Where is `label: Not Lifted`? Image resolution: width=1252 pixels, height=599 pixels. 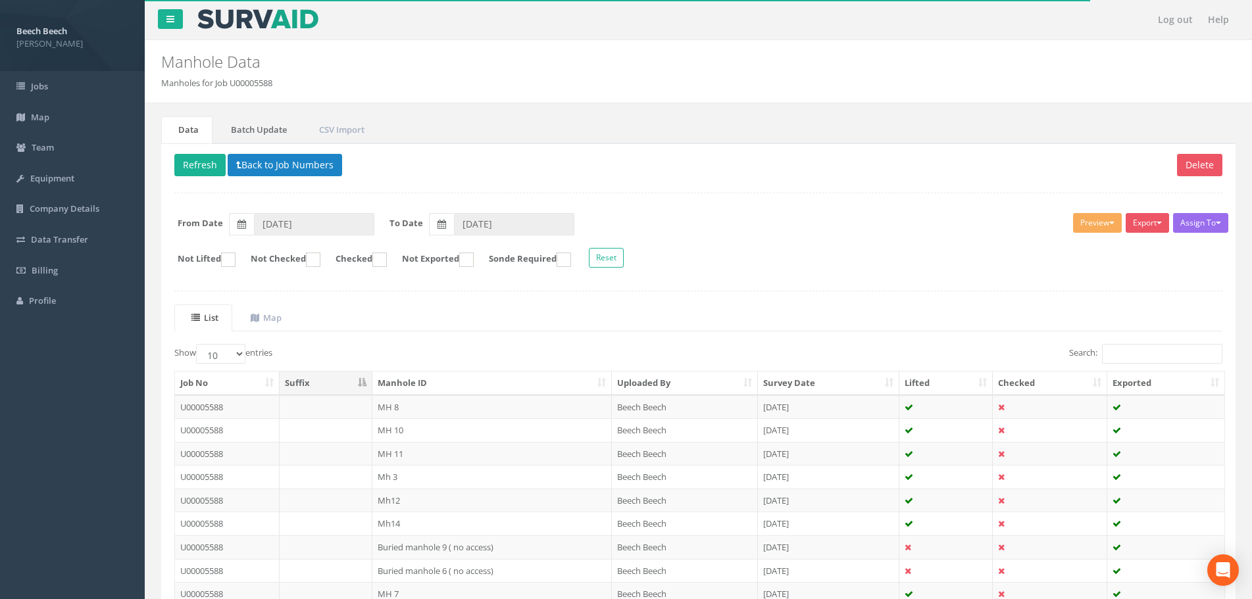
label: Not Lifted is located at coordinates (200, 260).